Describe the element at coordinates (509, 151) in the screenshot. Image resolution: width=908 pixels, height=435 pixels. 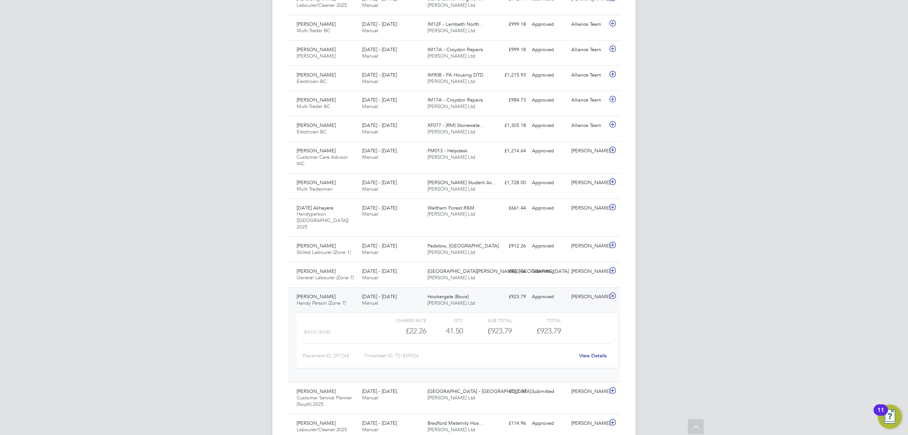
I see `div: £1,214.64` at that location.